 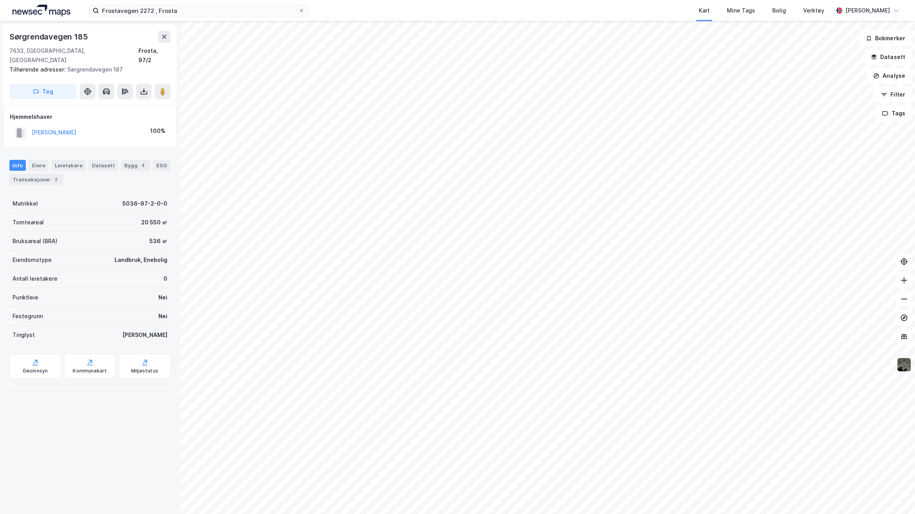 I want to click on div: Bolig, so click(x=779, y=11).